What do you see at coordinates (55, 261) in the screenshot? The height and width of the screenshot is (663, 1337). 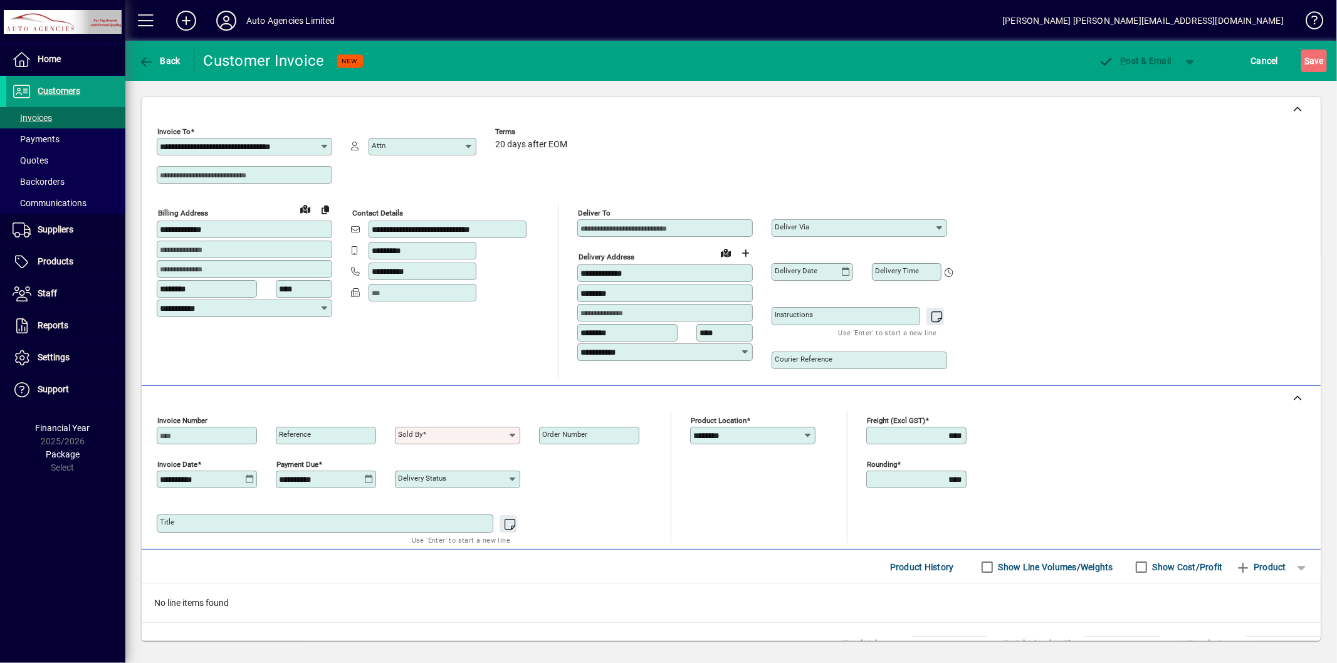 I see `span: Products` at bounding box center [55, 261].